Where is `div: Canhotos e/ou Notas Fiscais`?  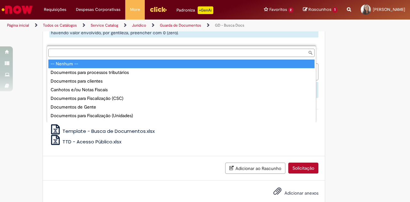 div: Canhotos e/ou Notas Fiscais is located at coordinates (181, 90).